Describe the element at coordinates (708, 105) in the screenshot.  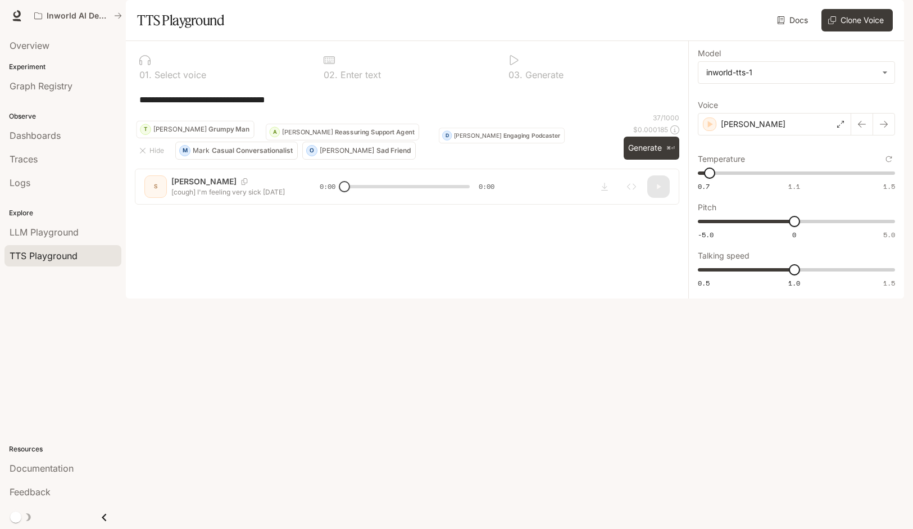
I see `p: Voice` at that location.